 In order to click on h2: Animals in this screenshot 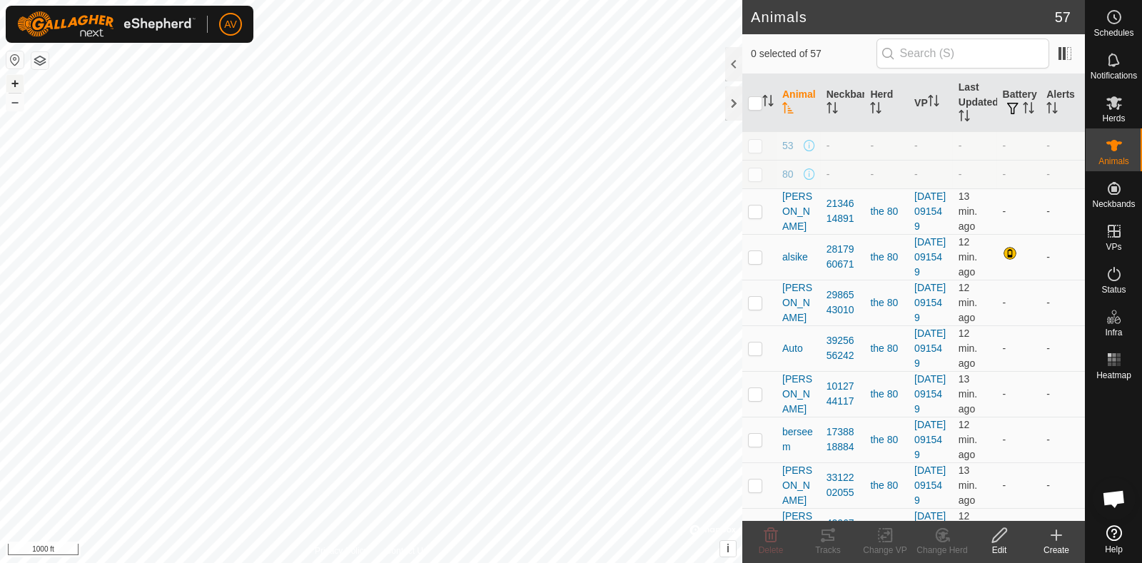, I will do `click(903, 17)`.